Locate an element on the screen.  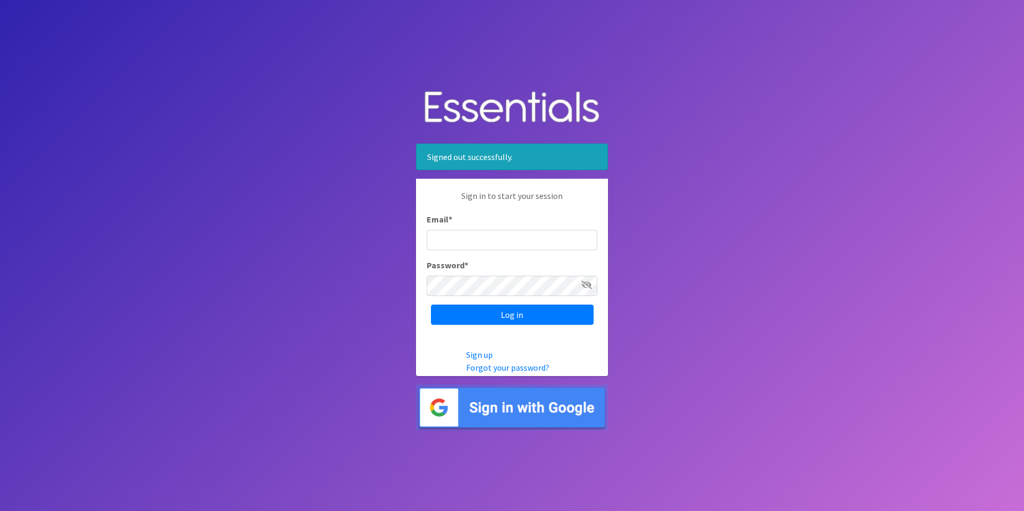
a: Forgot your password? is located at coordinates (508, 368).